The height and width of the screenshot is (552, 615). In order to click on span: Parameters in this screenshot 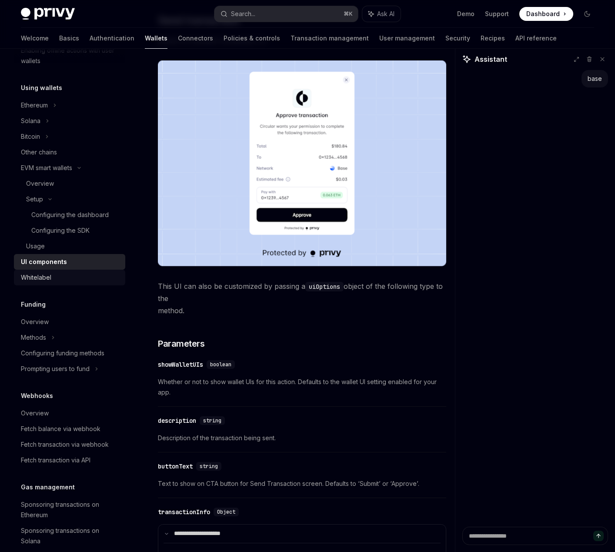, I will do `click(181, 344)`.